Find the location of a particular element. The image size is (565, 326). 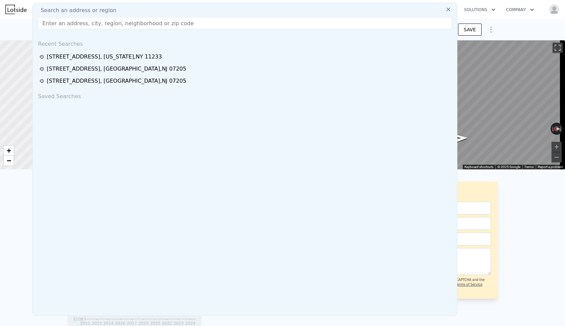

a: Terms is located at coordinates (529, 167).